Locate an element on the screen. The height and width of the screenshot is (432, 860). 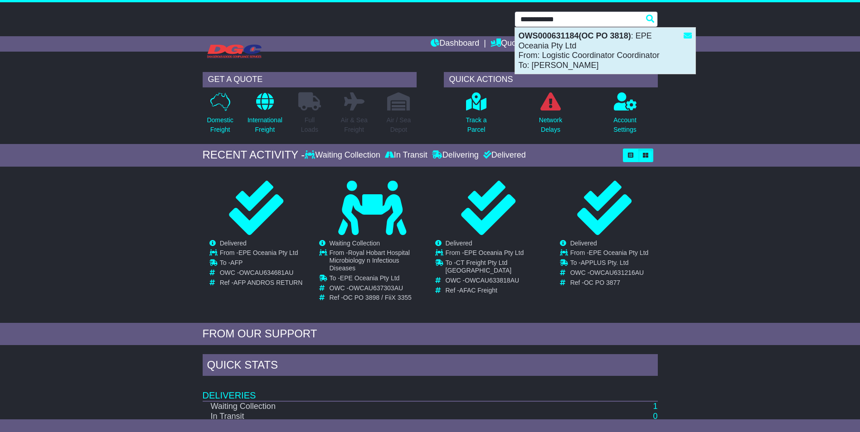
td: Deliveries is located at coordinates (430, 390).